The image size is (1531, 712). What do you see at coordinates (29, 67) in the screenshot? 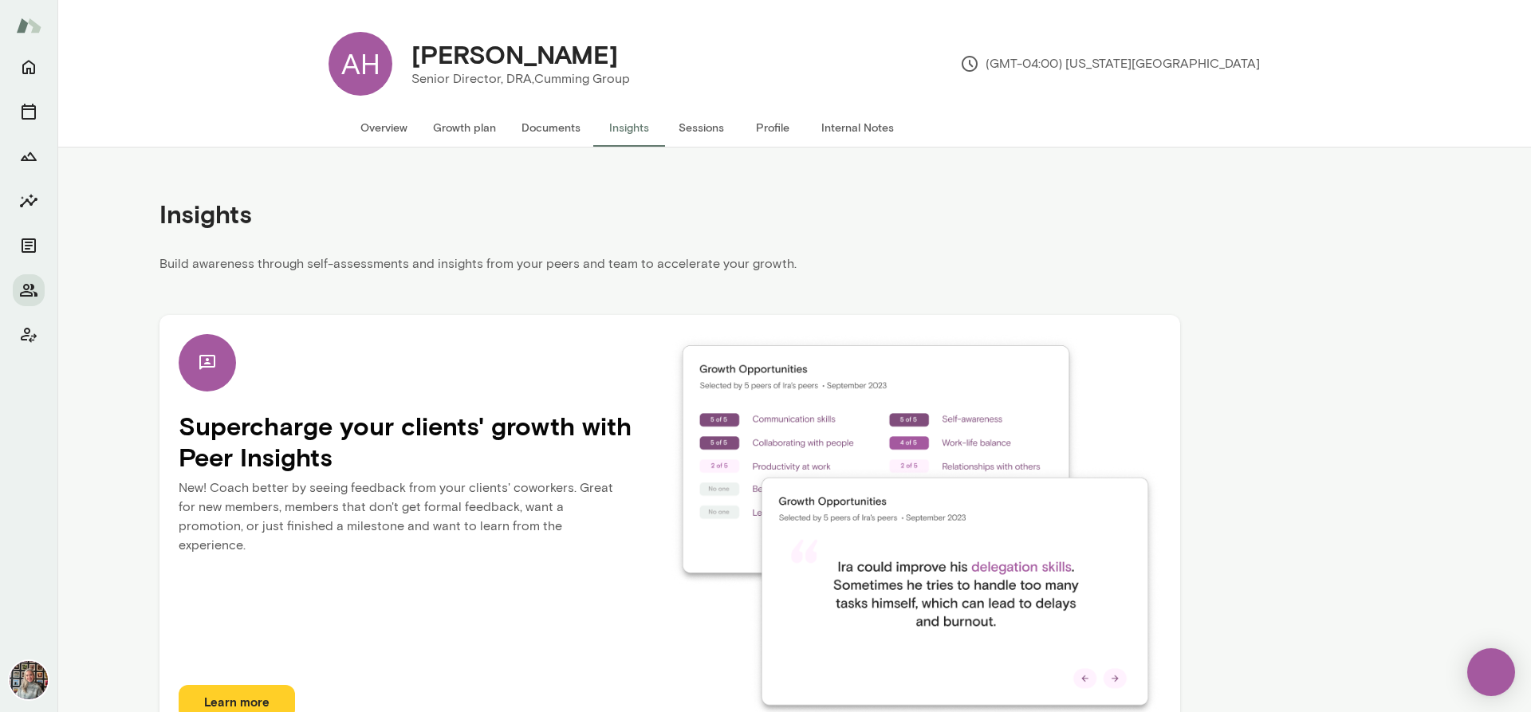
I see `button: Home` at bounding box center [29, 67].